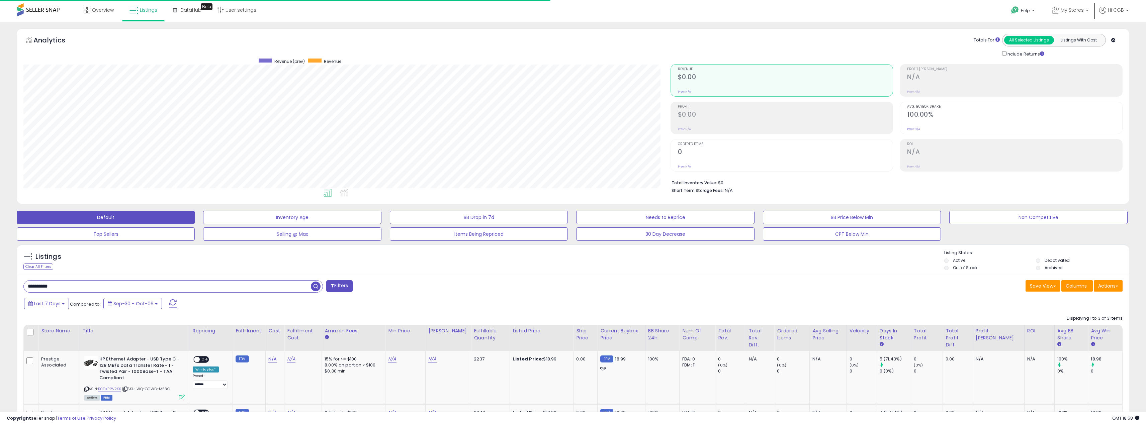 Image resolution: width=1146 pixels, height=425 pixels. I want to click on span: | SKU: WQ-GGWD-M53G, so click(146, 389).